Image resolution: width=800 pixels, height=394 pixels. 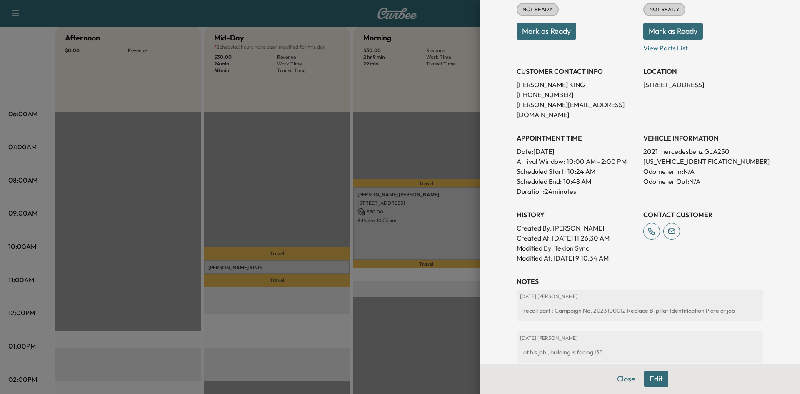 What do you see at coordinates (703, 171) in the screenshot?
I see `p: Odometer In: N/A` at bounding box center [703, 171].